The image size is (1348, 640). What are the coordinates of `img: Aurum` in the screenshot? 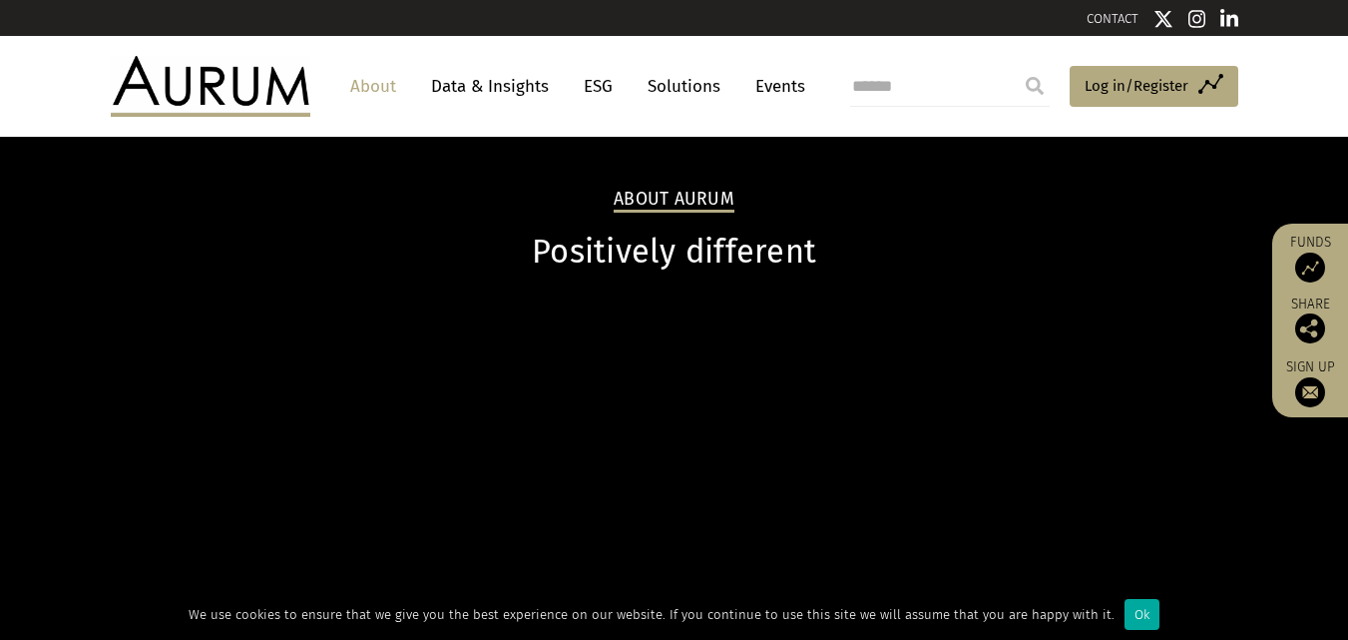 It's located at (211, 86).